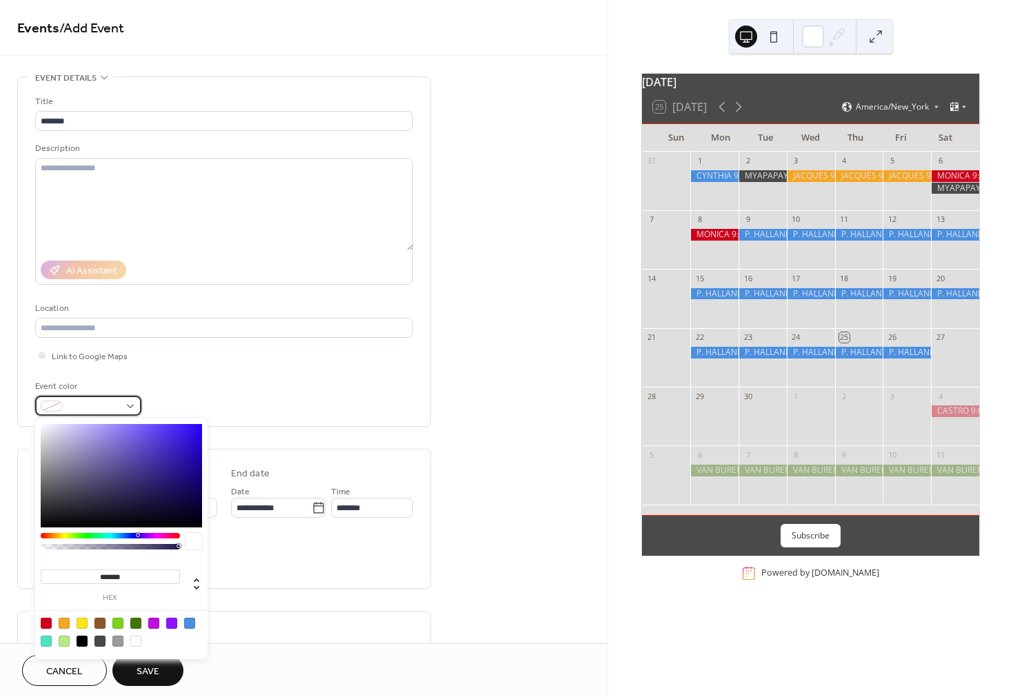 The width and height of the screenshot is (1013, 697). Describe the element at coordinates (940, 161) in the screenshot. I see `div: 6` at that location.